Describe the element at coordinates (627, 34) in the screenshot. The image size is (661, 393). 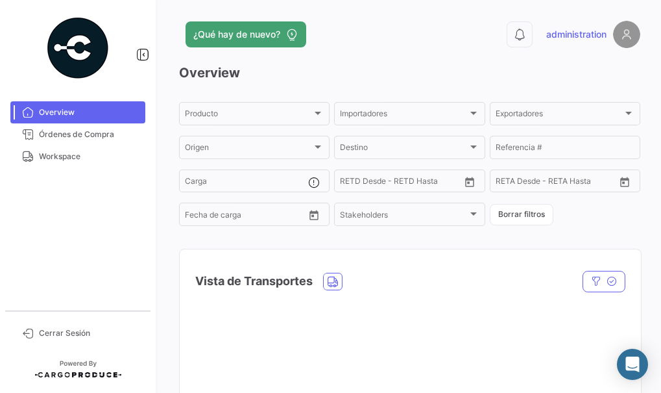
I see `img: placeholder-user.png` at that location.